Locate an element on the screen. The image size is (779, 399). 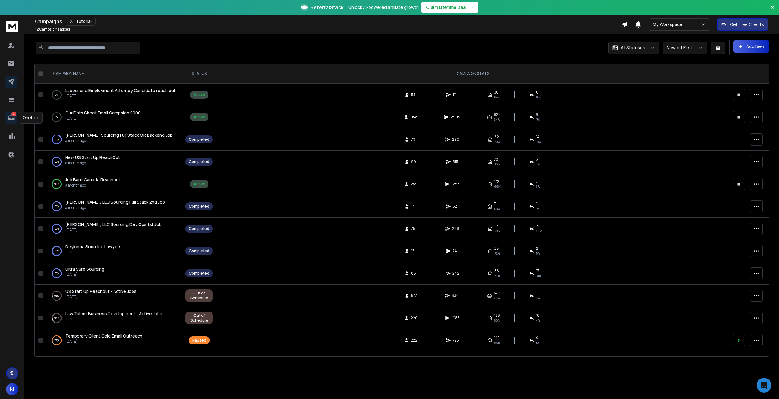
button: Close banner is located at coordinates (773, 11).